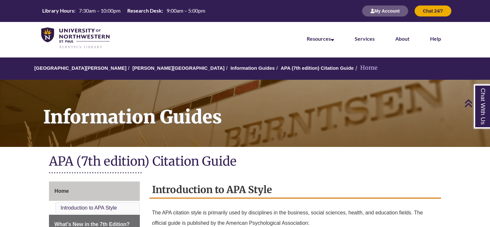 This screenshot has height=227, width=490. Describe the element at coordinates (365, 38) in the screenshot. I see `a: Services` at that location.